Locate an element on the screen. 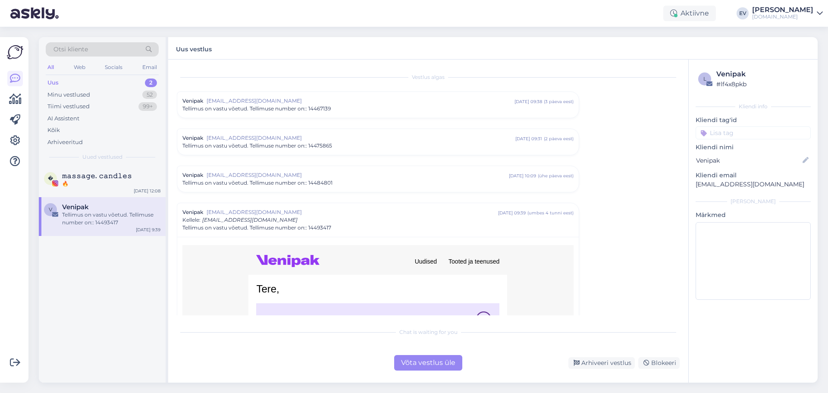 This screenshot has height=393, width=828. div: ( 3 päeva eest ) is located at coordinates (559, 101).